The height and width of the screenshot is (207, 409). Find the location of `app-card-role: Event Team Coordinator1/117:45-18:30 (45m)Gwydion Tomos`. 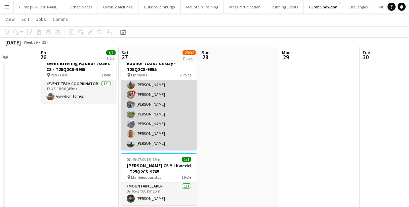

app-card-role: Event Team Coordinator1/117:45-18:30 (45m)Gwydion Tomos is located at coordinates (79, 92).